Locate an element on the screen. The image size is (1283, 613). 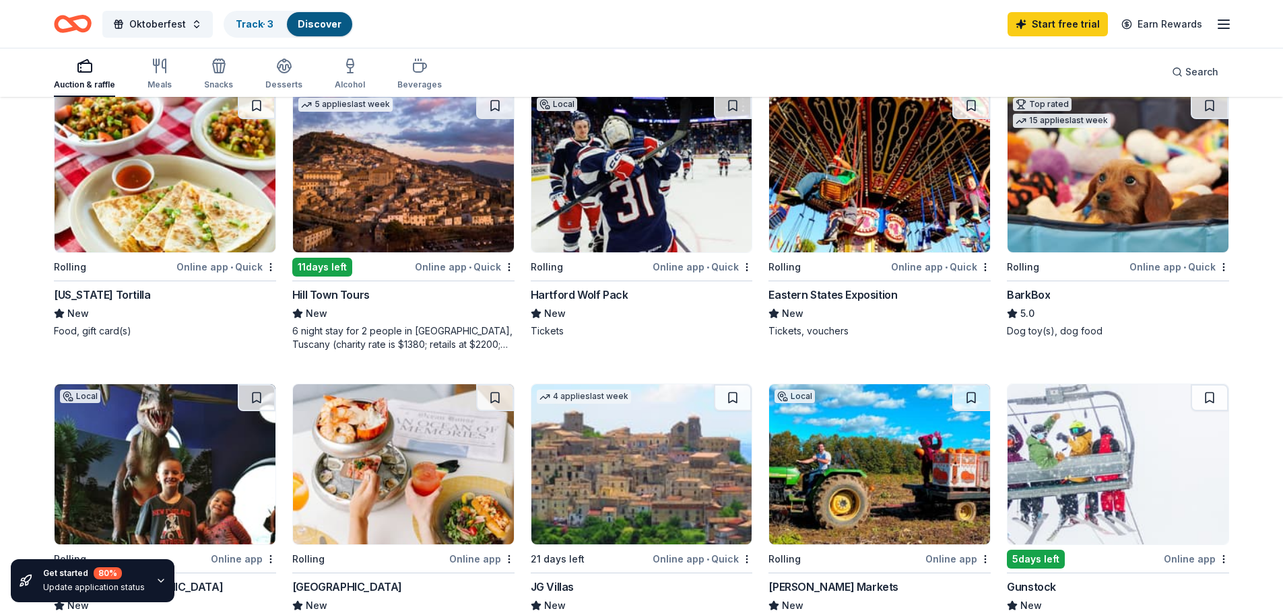
div: 5 days left is located at coordinates (1036, 560).